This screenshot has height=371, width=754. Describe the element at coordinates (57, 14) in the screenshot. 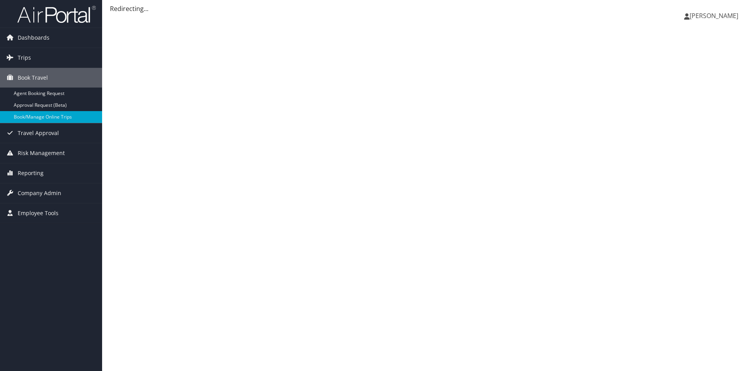

I see `img: airportal-logo.png` at that location.